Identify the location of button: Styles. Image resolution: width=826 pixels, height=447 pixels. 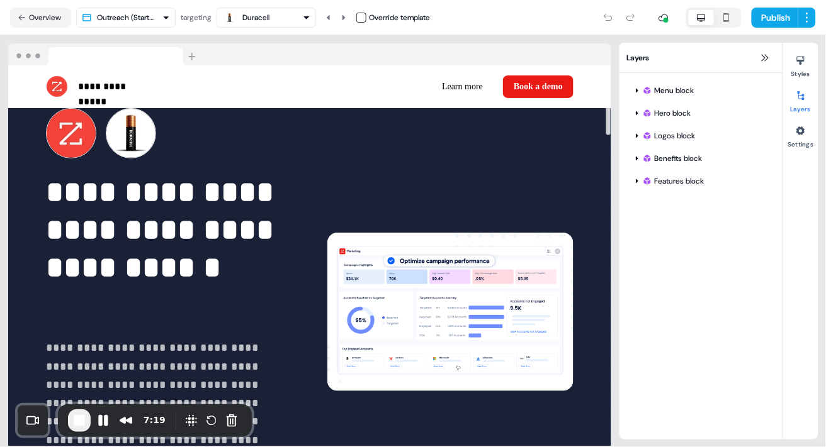
(801, 64).